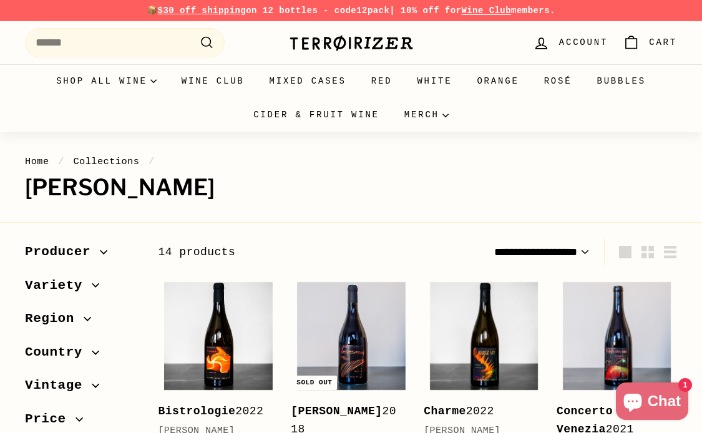 The width and height of the screenshot is (702, 433). What do you see at coordinates (558, 81) in the screenshot?
I see `a: Rosé` at bounding box center [558, 81].